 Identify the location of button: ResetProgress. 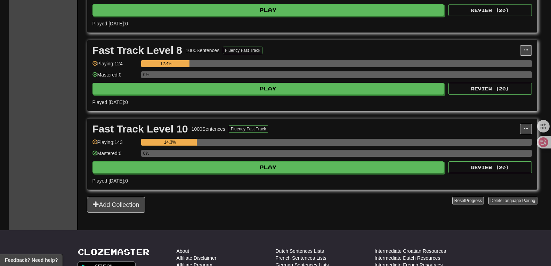
(467, 200).